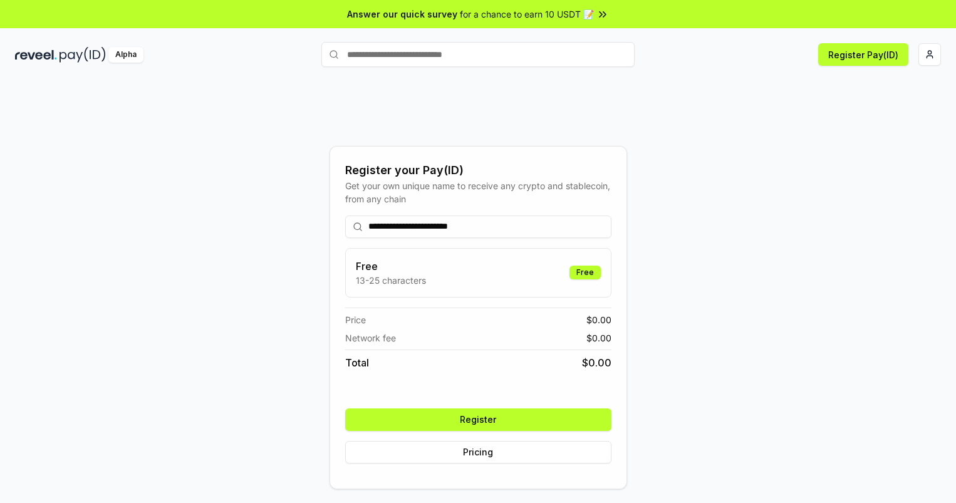 Image resolution: width=956 pixels, height=503 pixels. I want to click on span: Answer our quick survey, so click(402, 14).